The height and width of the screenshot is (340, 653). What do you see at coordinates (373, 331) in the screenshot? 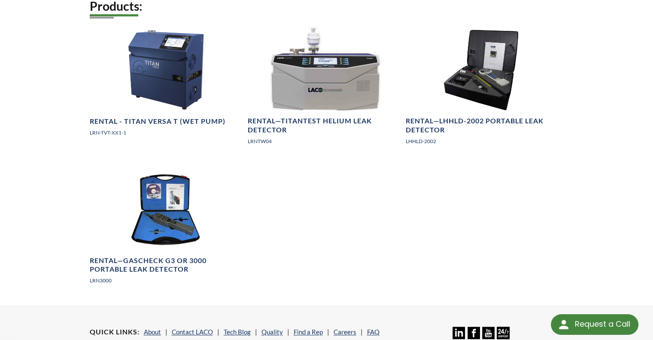
I see `a: FAQ` at bounding box center [373, 331].